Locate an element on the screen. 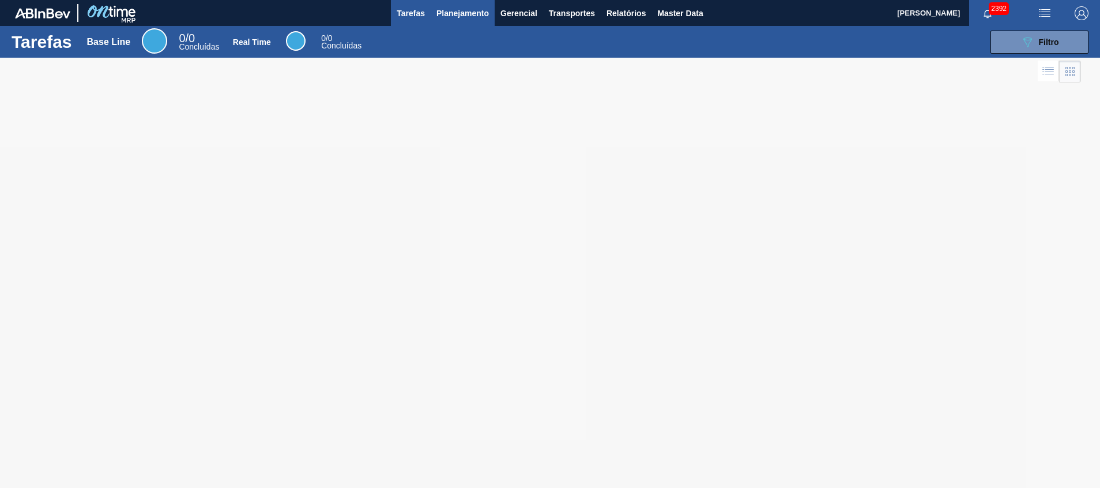  span: Filtro is located at coordinates (1048, 42).